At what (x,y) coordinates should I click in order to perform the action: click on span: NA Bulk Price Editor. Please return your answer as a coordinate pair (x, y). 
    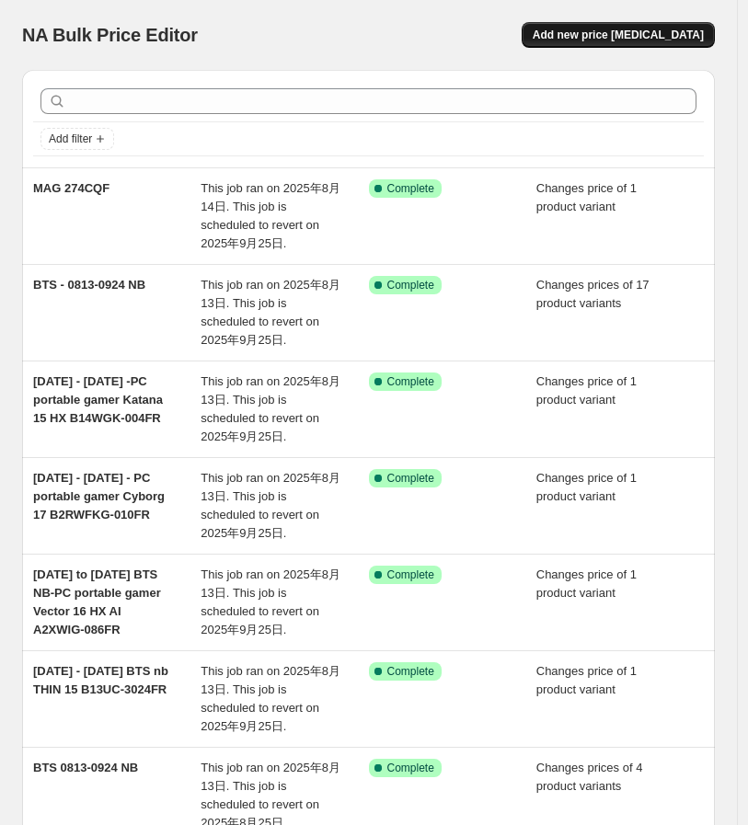
    Looking at the image, I should click on (109, 35).